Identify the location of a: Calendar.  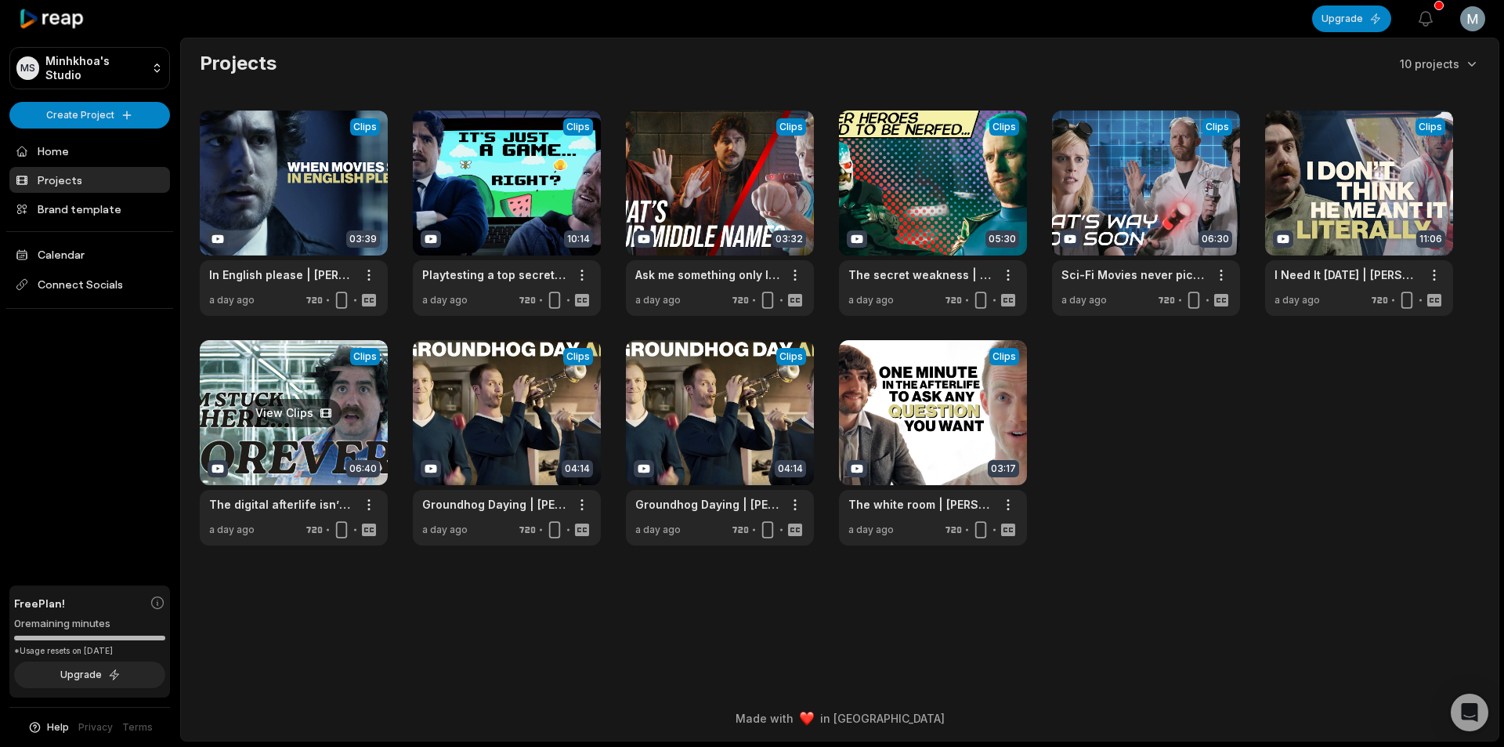
(89, 254).